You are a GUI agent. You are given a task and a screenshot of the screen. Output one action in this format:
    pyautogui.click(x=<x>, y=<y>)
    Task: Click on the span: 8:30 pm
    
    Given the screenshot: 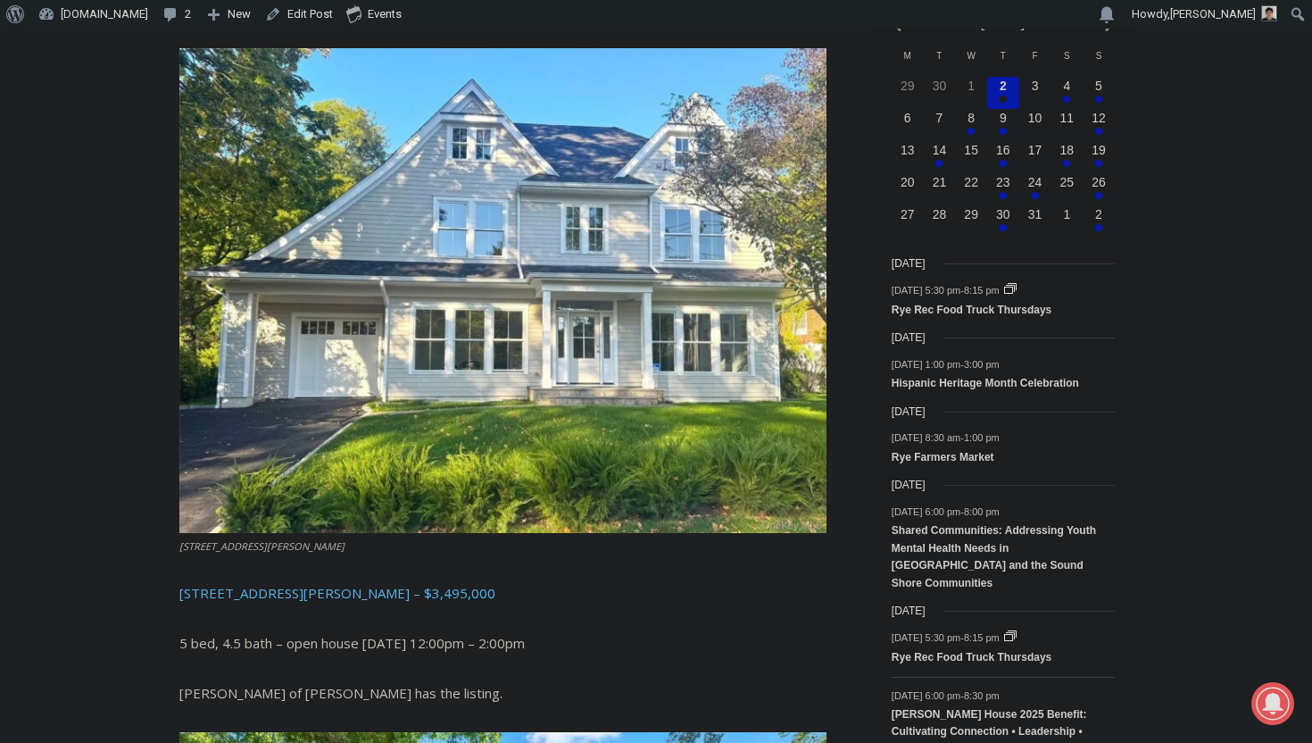 What is the action you would take?
    pyautogui.click(x=982, y=696)
    